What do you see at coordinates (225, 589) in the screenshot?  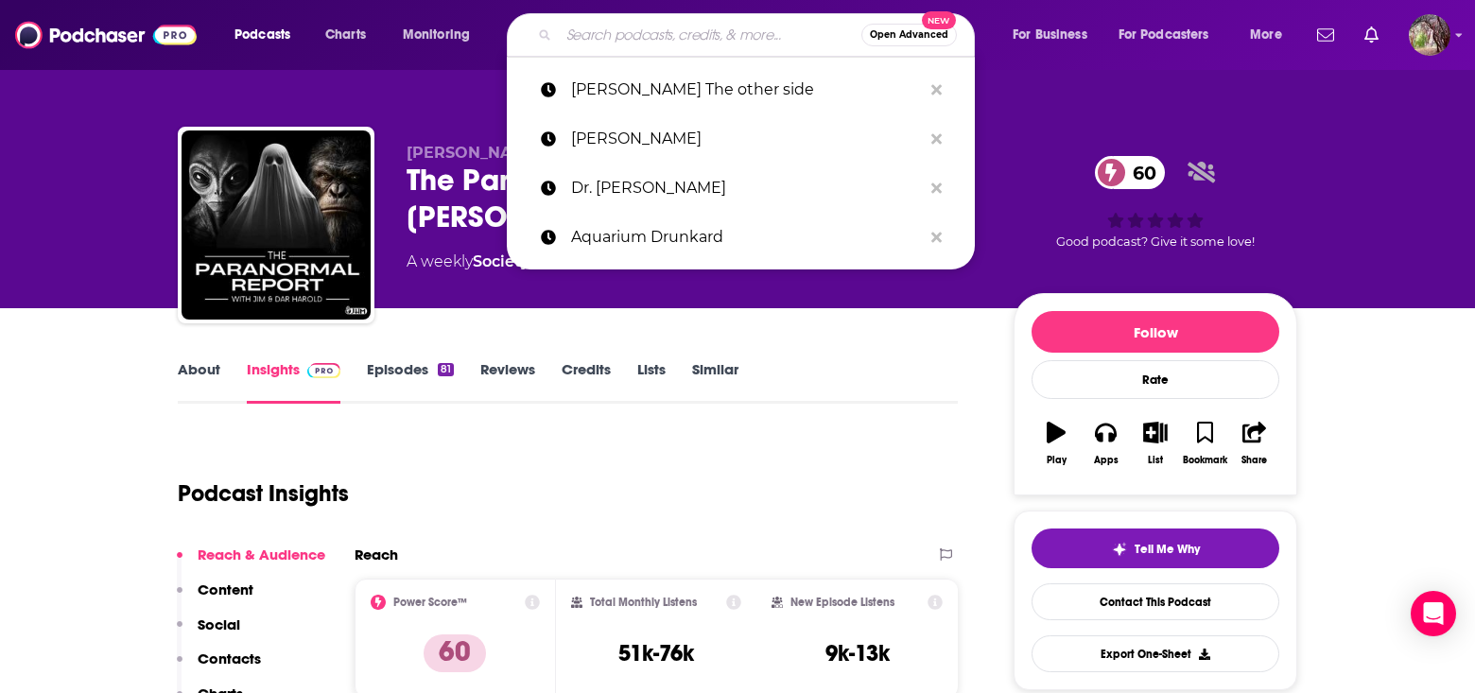 I see `p: Content` at bounding box center [225, 589].